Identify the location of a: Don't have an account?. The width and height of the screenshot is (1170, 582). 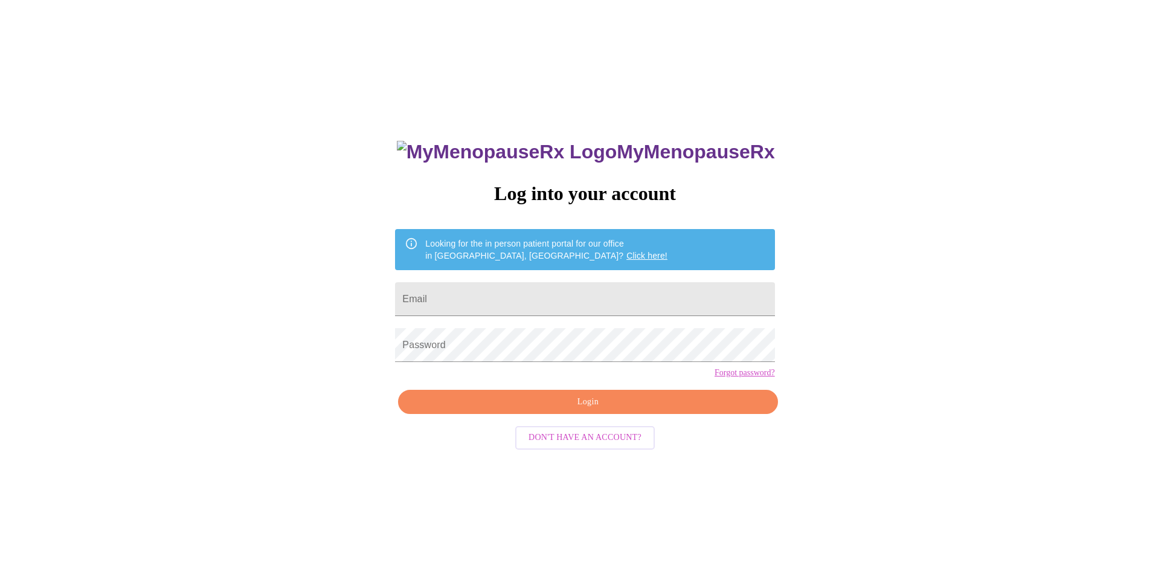
(585, 436).